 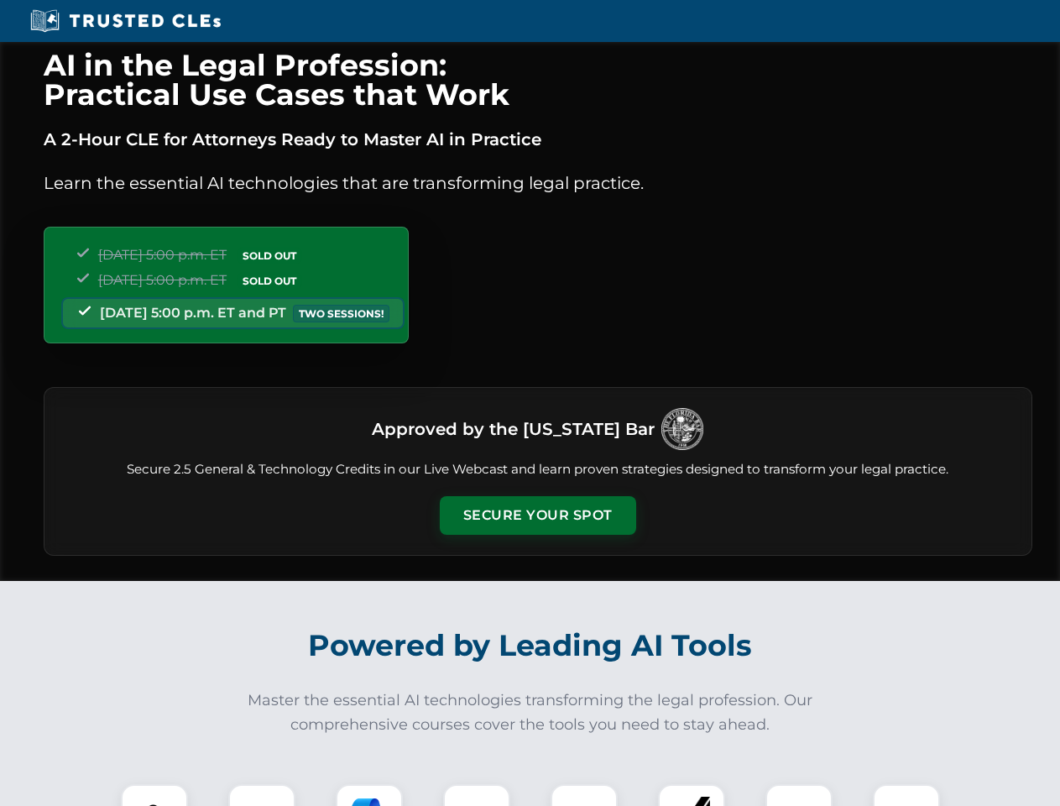 I want to click on h2: Powered by Leading AI Tools, so click(x=530, y=645).